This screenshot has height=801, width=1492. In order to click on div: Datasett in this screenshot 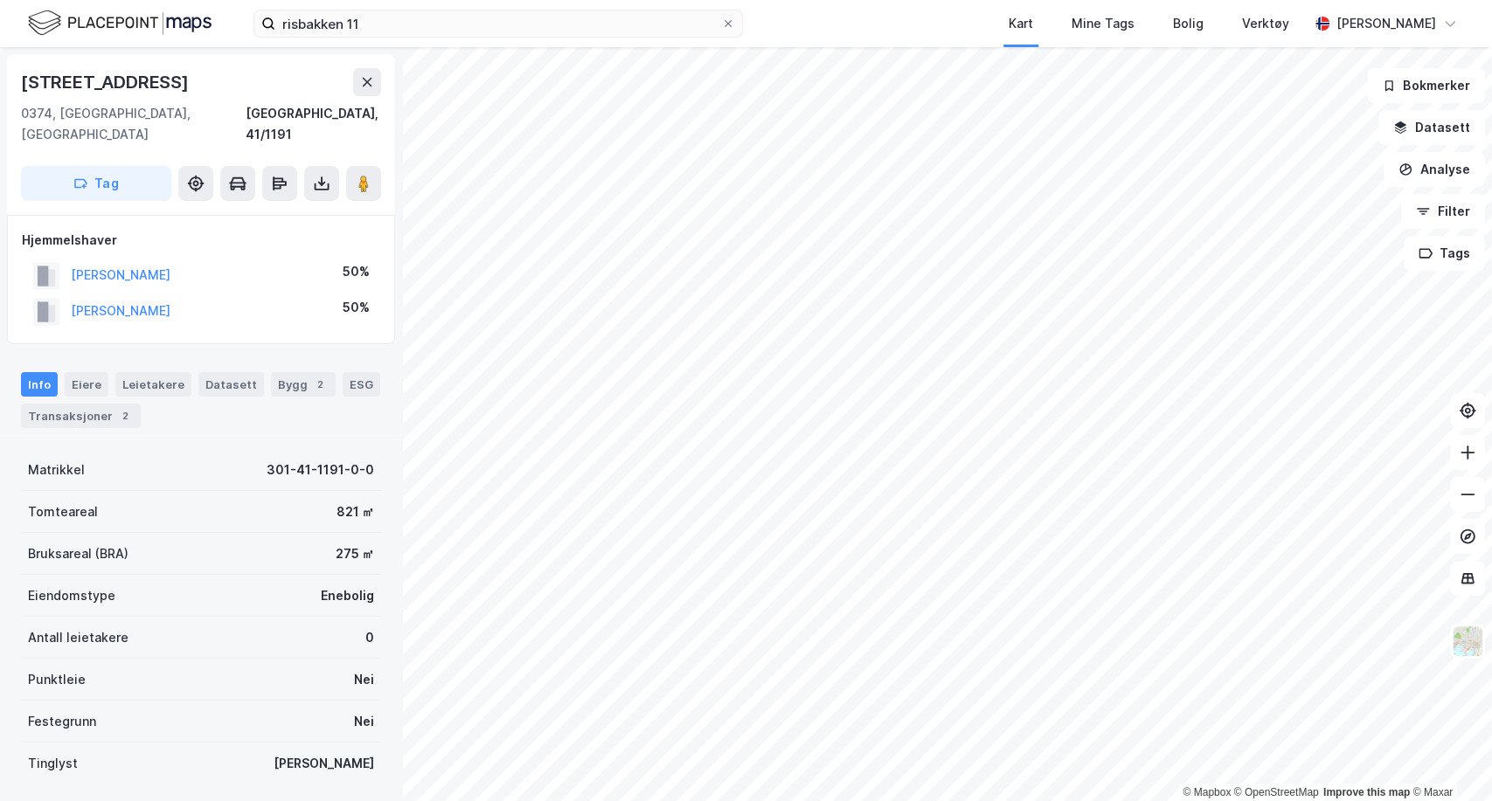, I will do `click(231, 385)`.